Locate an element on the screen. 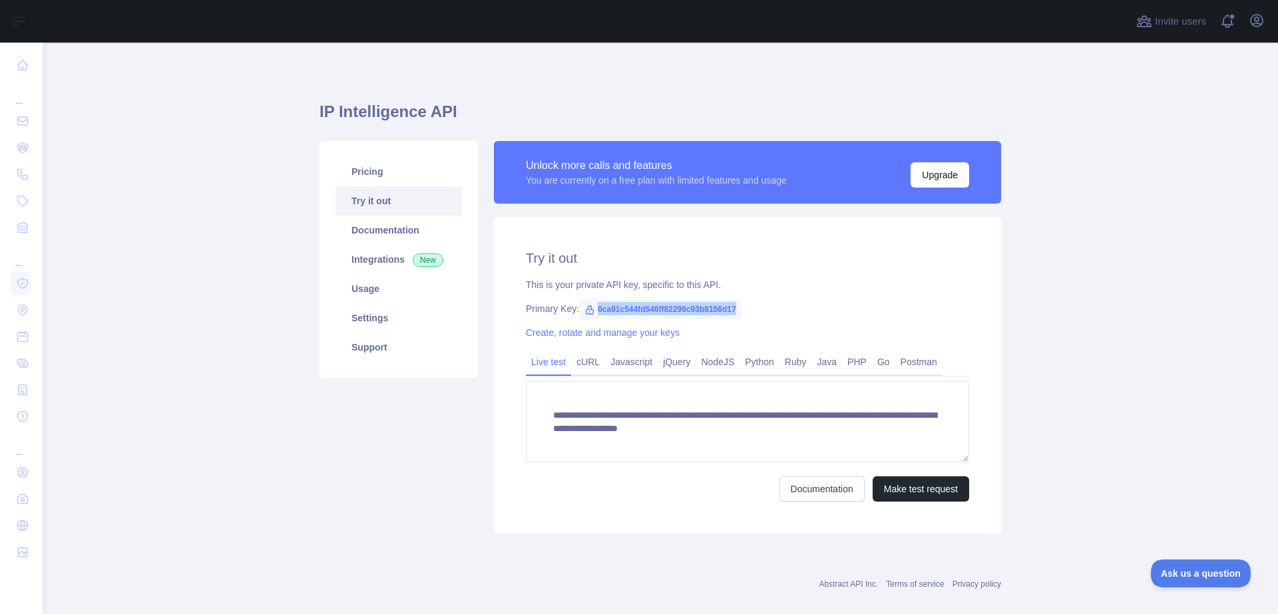 Image resolution: width=1278 pixels, height=614 pixels. a: jQuery is located at coordinates (676, 362).